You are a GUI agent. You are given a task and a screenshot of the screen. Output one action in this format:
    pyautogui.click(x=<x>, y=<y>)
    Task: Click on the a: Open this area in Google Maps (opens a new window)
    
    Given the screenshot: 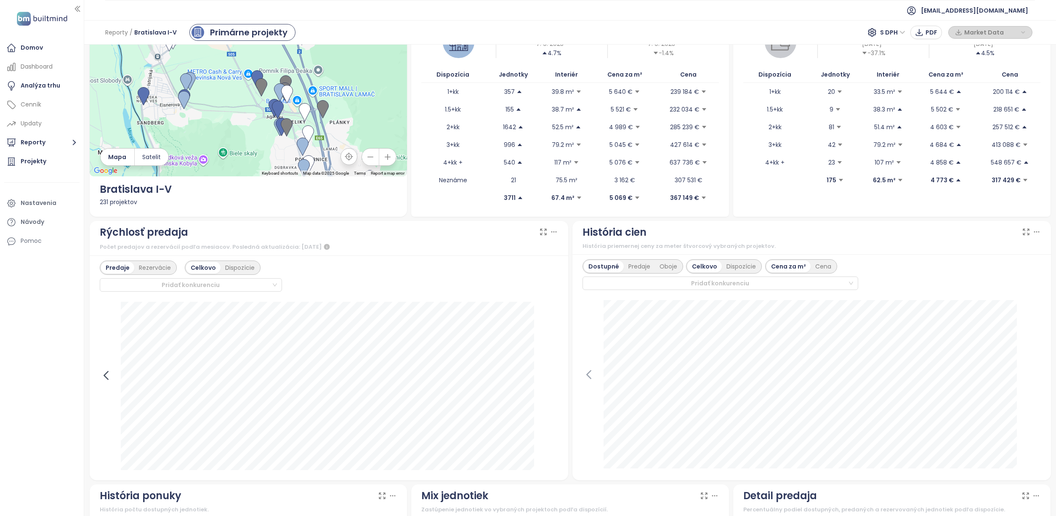 What is the action you would take?
    pyautogui.click(x=106, y=171)
    